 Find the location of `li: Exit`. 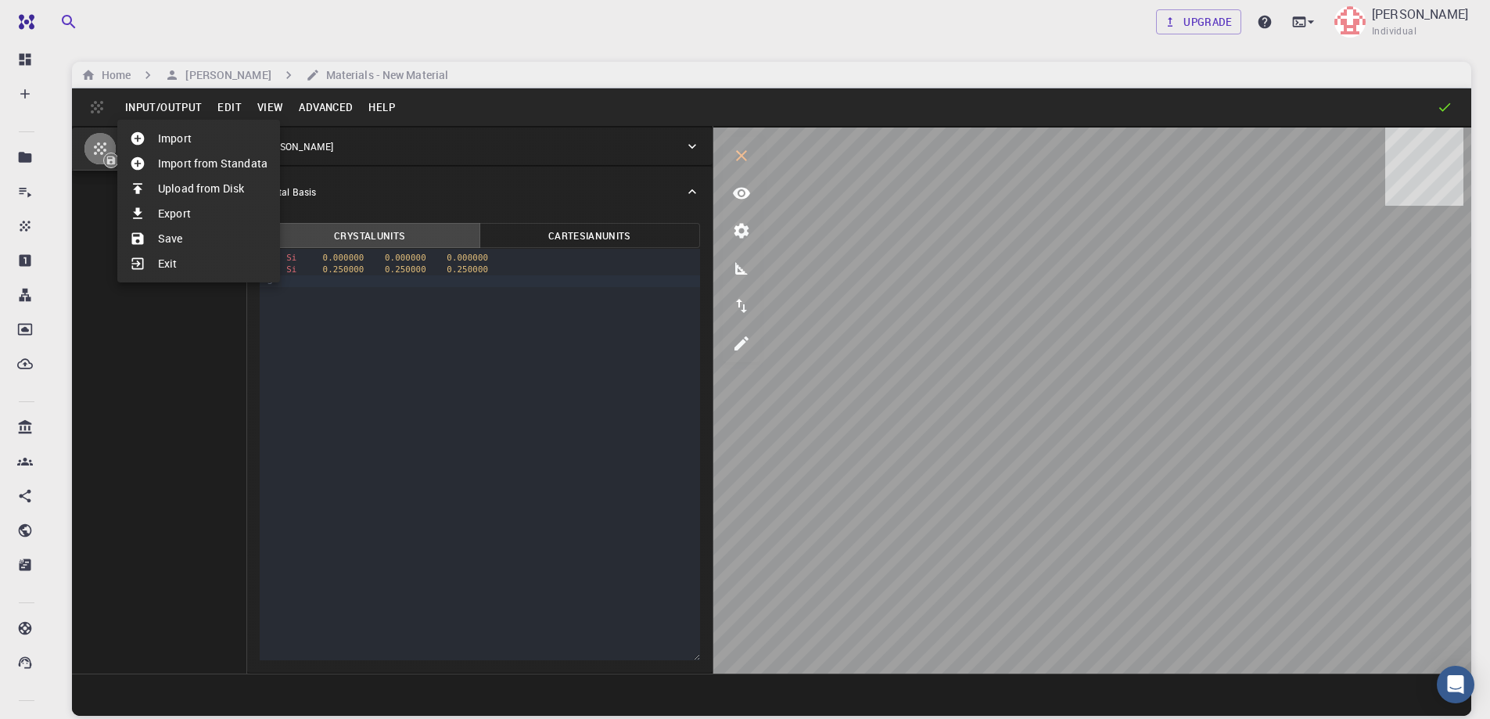

li: Exit is located at coordinates (199, 264).